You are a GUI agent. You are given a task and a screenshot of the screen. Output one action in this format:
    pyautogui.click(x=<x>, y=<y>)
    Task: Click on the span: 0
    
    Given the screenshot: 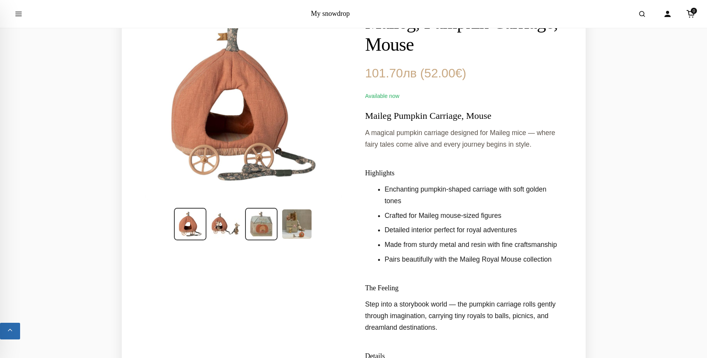 What is the action you would take?
    pyautogui.click(x=694, y=11)
    